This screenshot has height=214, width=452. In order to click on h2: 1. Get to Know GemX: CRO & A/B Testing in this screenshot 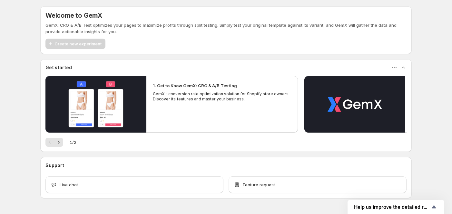, I will do `click(195, 86)`.